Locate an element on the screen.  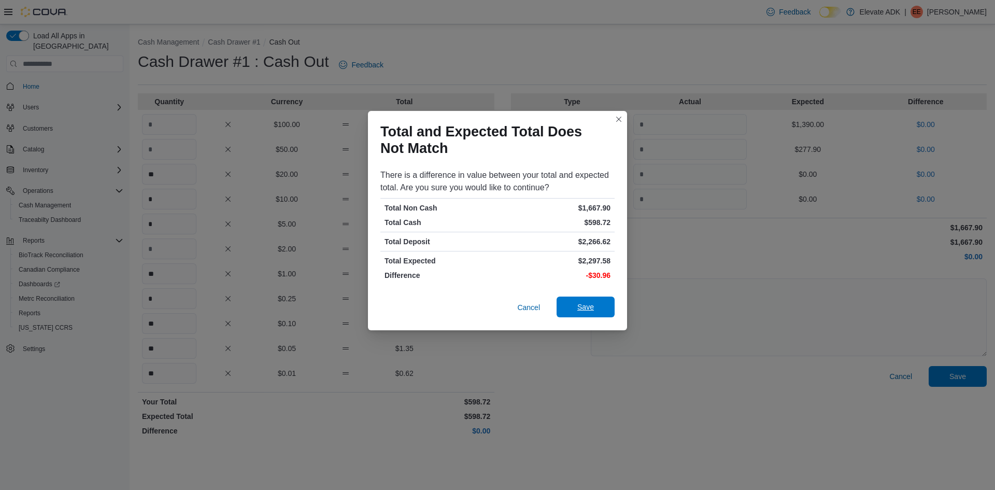
p: Total Expected is located at coordinates (440, 261).